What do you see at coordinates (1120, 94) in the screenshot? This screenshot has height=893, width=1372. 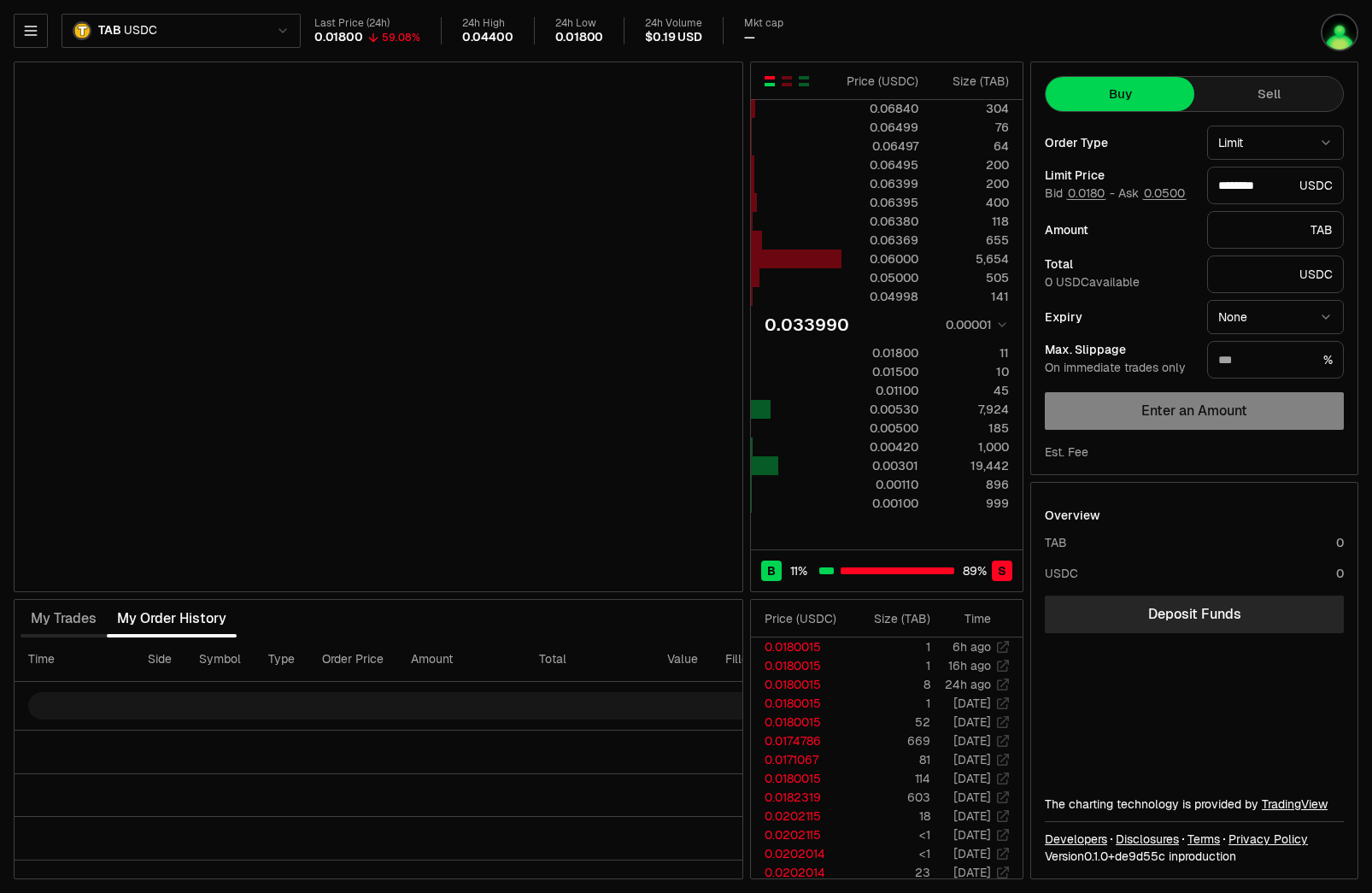 I see `button: Buy` at bounding box center [1120, 94].